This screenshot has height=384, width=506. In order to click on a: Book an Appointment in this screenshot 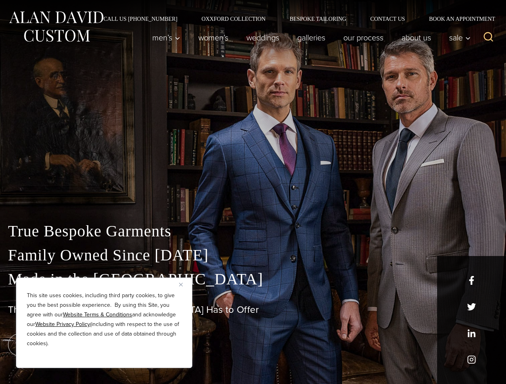, I will do `click(457, 19)`.